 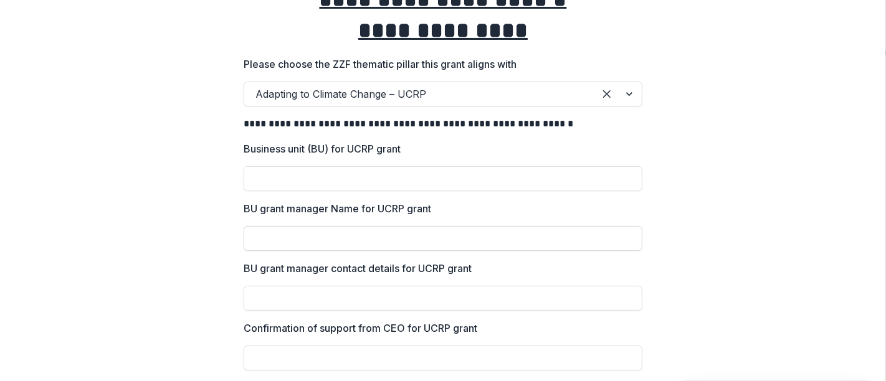 I want to click on p: Business unit (BU) for UCRP grant, so click(x=322, y=149).